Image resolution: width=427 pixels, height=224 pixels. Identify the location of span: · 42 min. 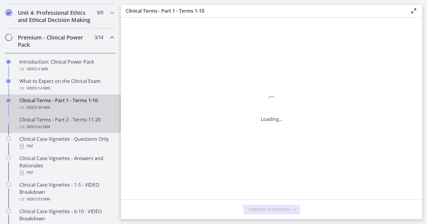
(43, 127).